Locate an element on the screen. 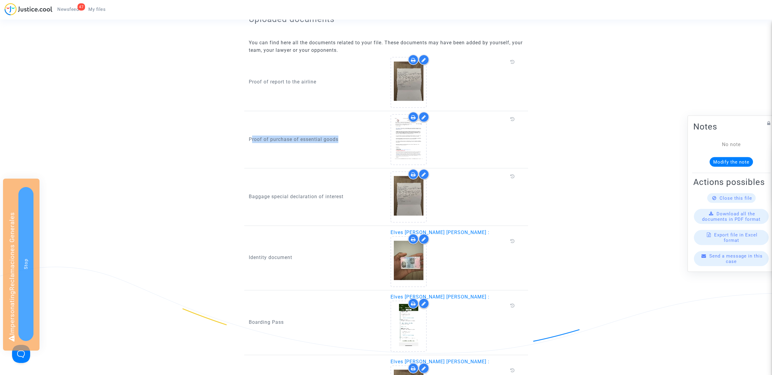 The image size is (772, 375). span: Close this file is located at coordinates (735, 198).